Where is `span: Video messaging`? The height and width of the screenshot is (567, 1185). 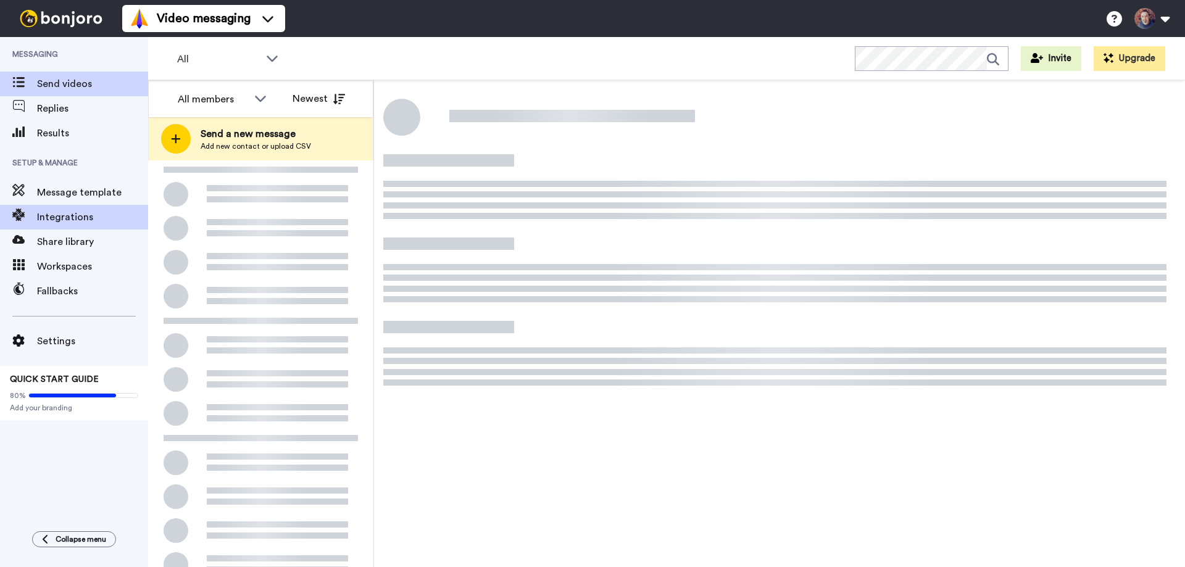
span: Video messaging is located at coordinates (204, 19).